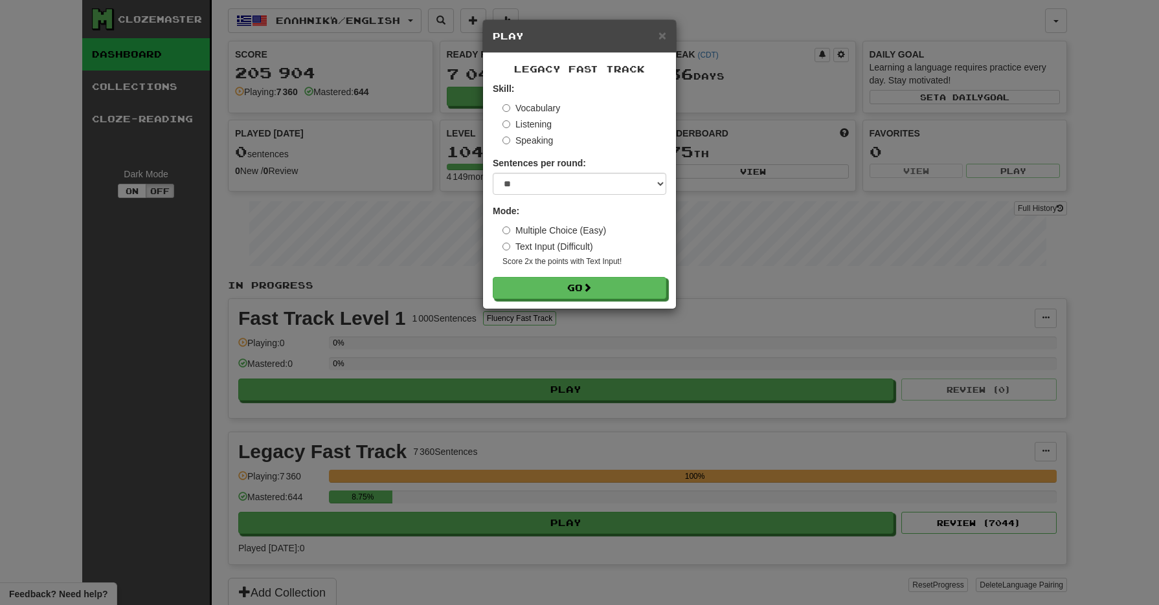 This screenshot has width=1159, height=605. I want to click on label: Listening, so click(527, 124).